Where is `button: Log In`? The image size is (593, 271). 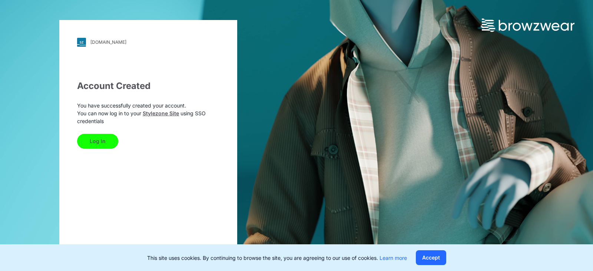
button: Log In is located at coordinates (97, 141).